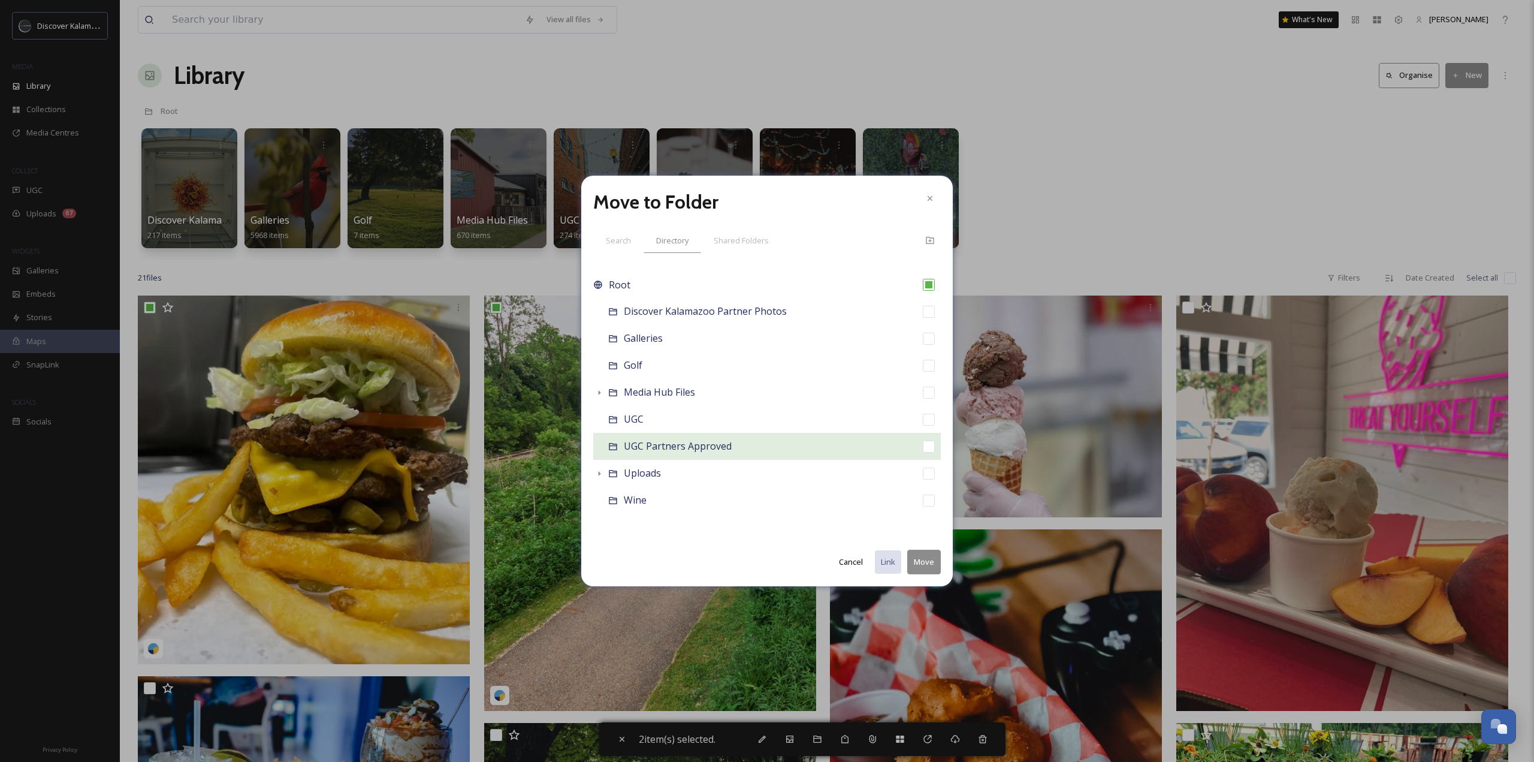 The image size is (1534, 762). Describe the element at coordinates (851, 562) in the screenshot. I see `button: Cancel` at that location.